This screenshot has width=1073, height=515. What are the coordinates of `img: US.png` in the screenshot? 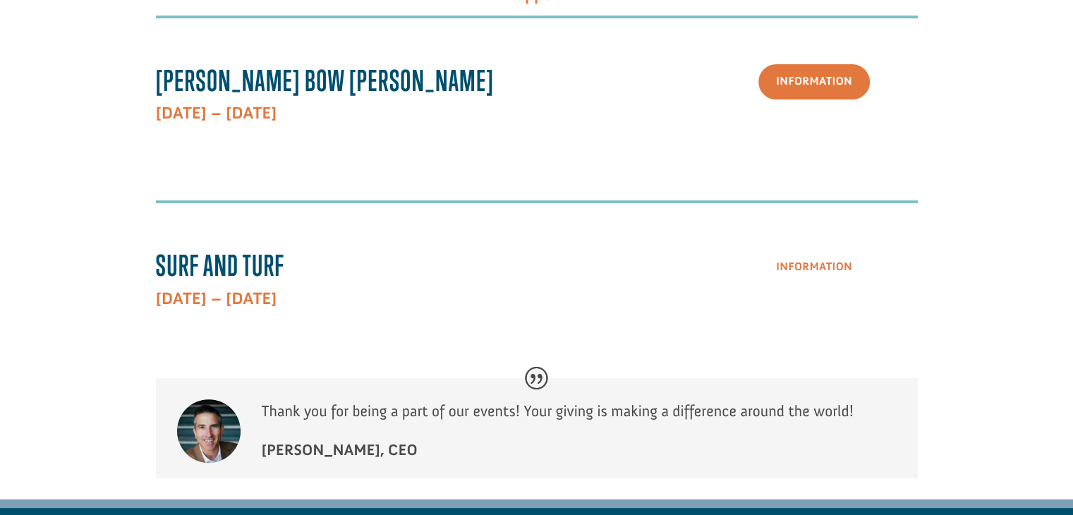 It's located at (30, 61).